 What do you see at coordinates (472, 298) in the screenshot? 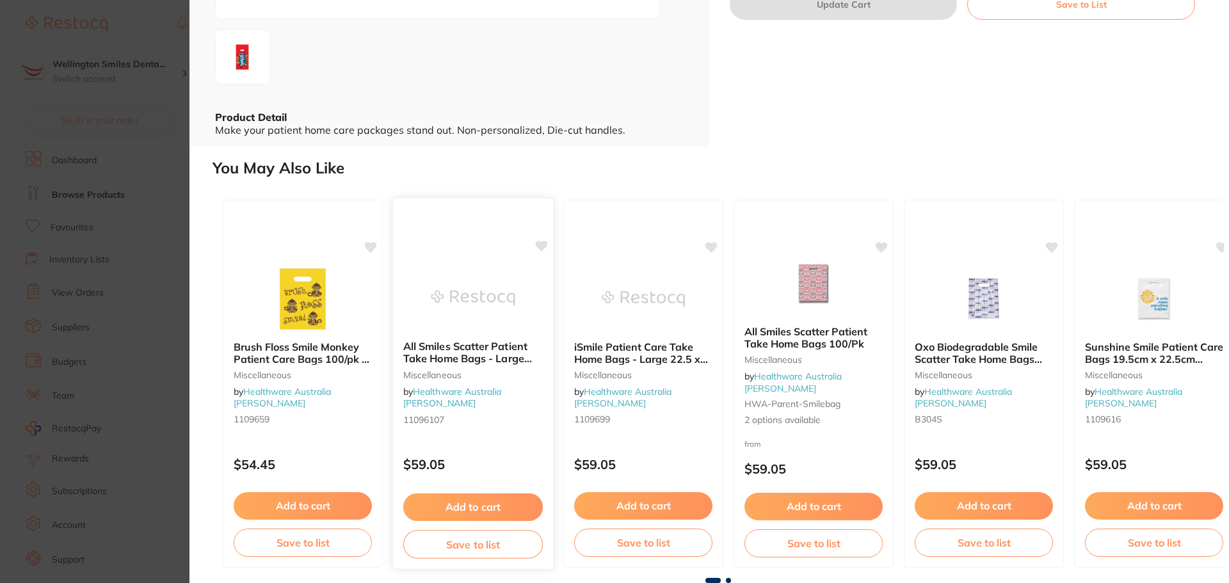
I see `img: All Smiles Scatter Patient Take Home Bags - Large 22.5 x 30cm` at bounding box center [472, 298].